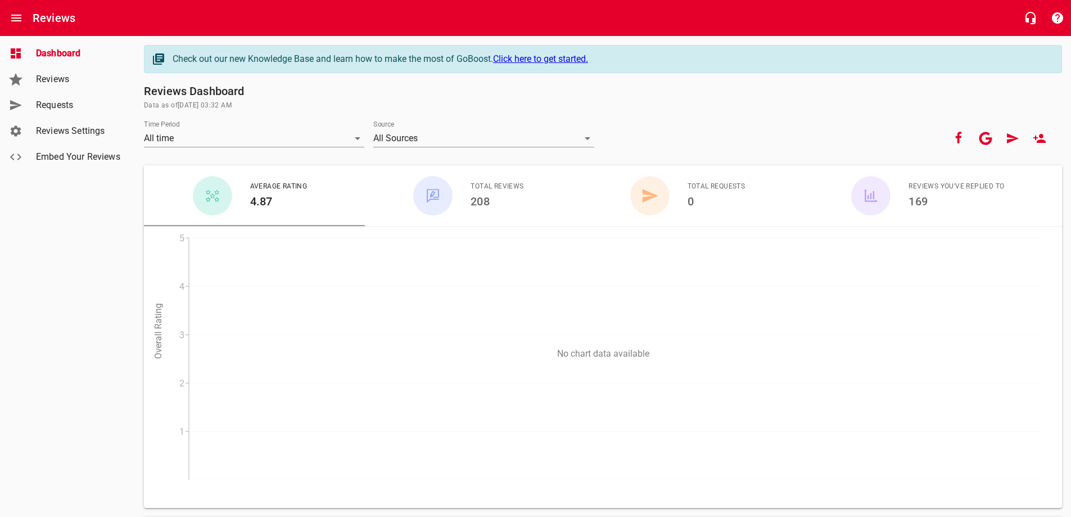 This screenshot has height=517, width=1071. What do you see at coordinates (182, 335) in the screenshot?
I see `tspan: 3` at bounding box center [182, 335].